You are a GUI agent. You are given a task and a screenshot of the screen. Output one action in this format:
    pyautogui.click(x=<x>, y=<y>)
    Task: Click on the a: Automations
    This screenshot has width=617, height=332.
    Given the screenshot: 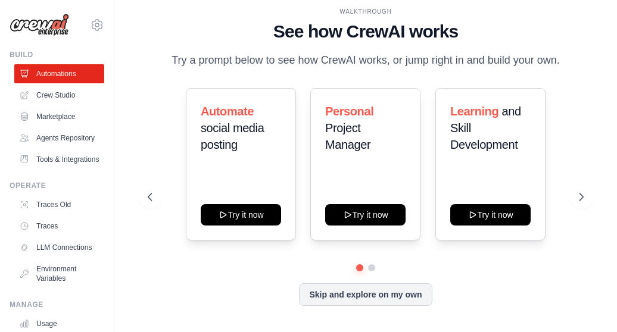 What is the action you would take?
    pyautogui.click(x=59, y=74)
    